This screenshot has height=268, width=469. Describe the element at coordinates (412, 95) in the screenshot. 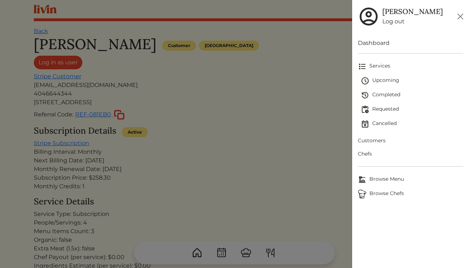

I see `span: Completed` at that location.